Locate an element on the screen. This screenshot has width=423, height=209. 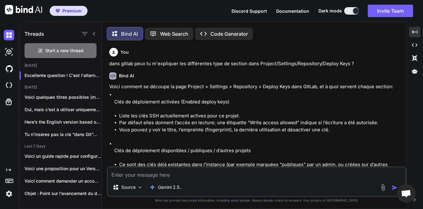
img: attachment is located at coordinates (383, 187).